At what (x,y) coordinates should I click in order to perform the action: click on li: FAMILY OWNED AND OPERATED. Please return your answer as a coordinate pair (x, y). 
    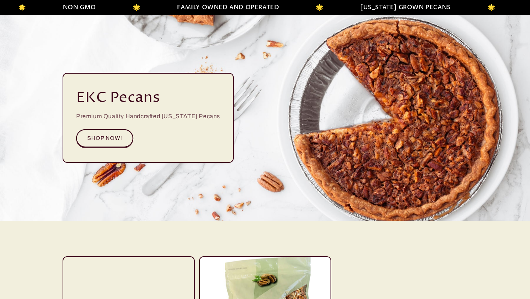
    Looking at the image, I should click on (228, 7).